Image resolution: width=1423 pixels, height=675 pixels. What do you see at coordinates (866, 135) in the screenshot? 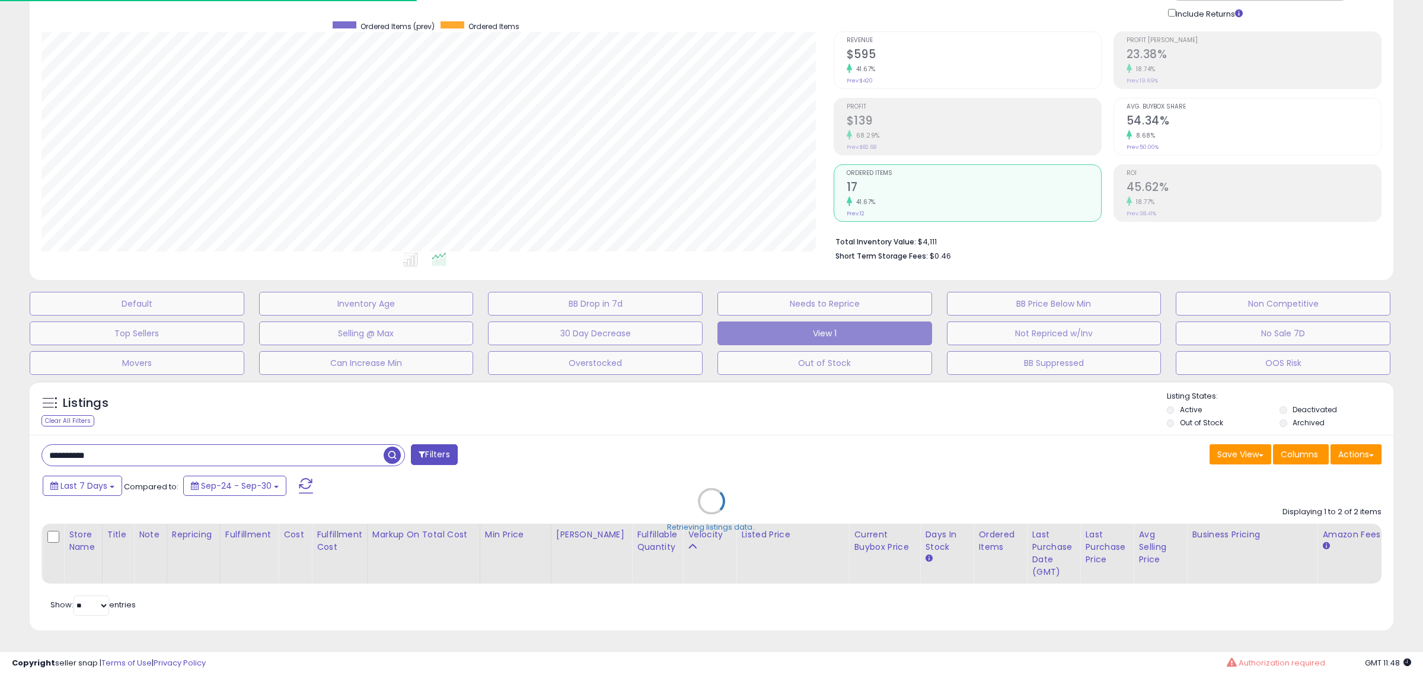
I see `small: 68.29%` at bounding box center [866, 135].